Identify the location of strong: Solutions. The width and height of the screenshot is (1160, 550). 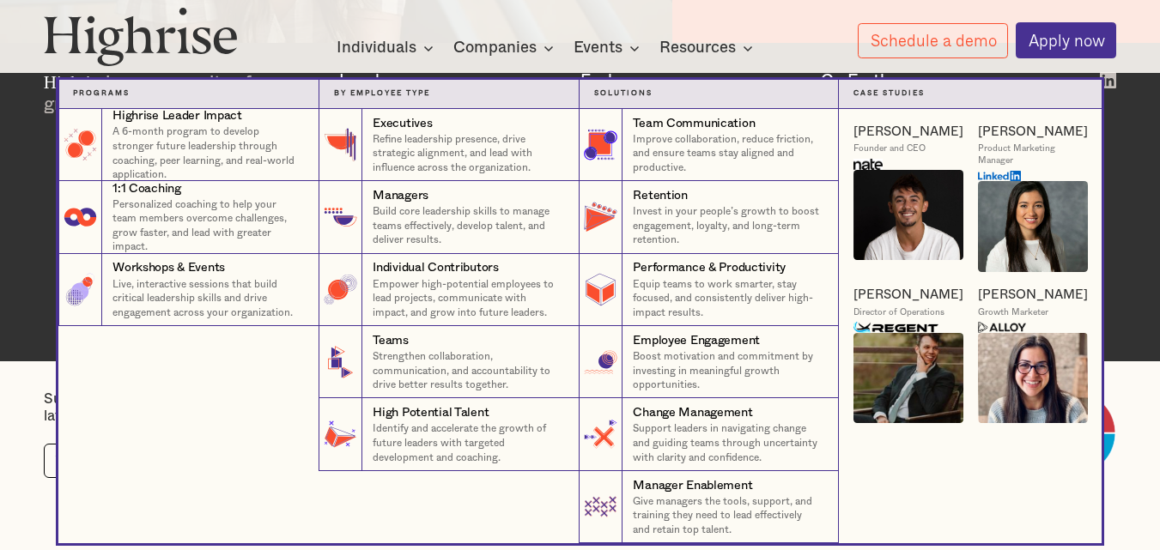
(623, 93).